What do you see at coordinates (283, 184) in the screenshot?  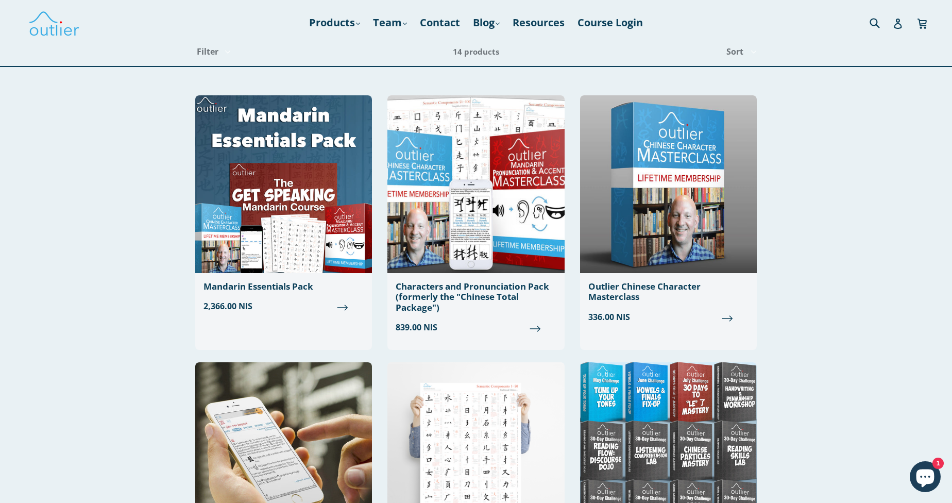 I see `img: Mandarin Essentials Pack` at bounding box center [283, 184].